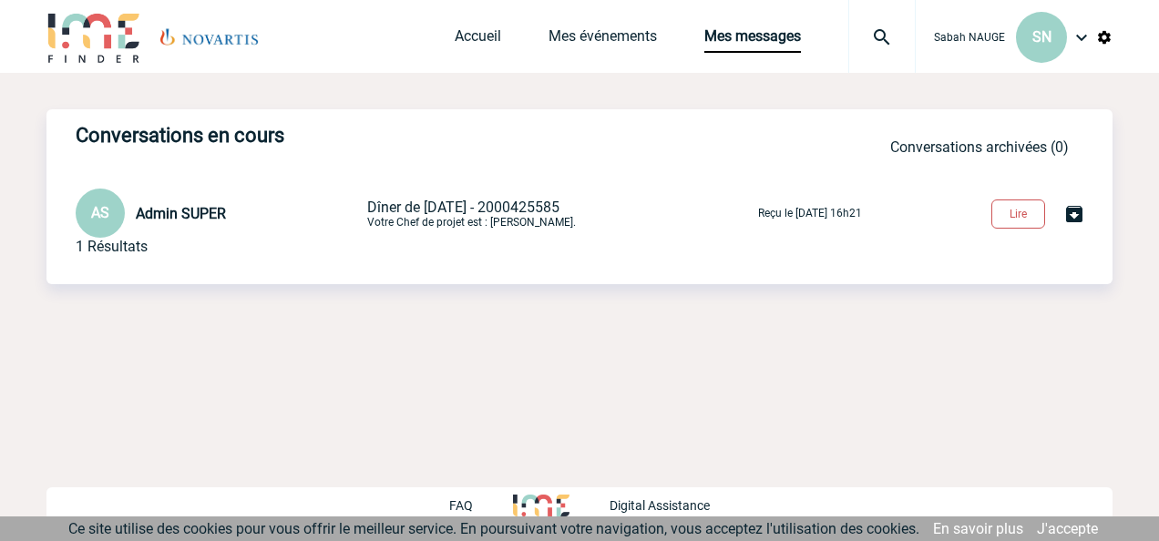  What do you see at coordinates (111, 246) in the screenshot?
I see `div: 1 Résultats` at bounding box center [111, 246].